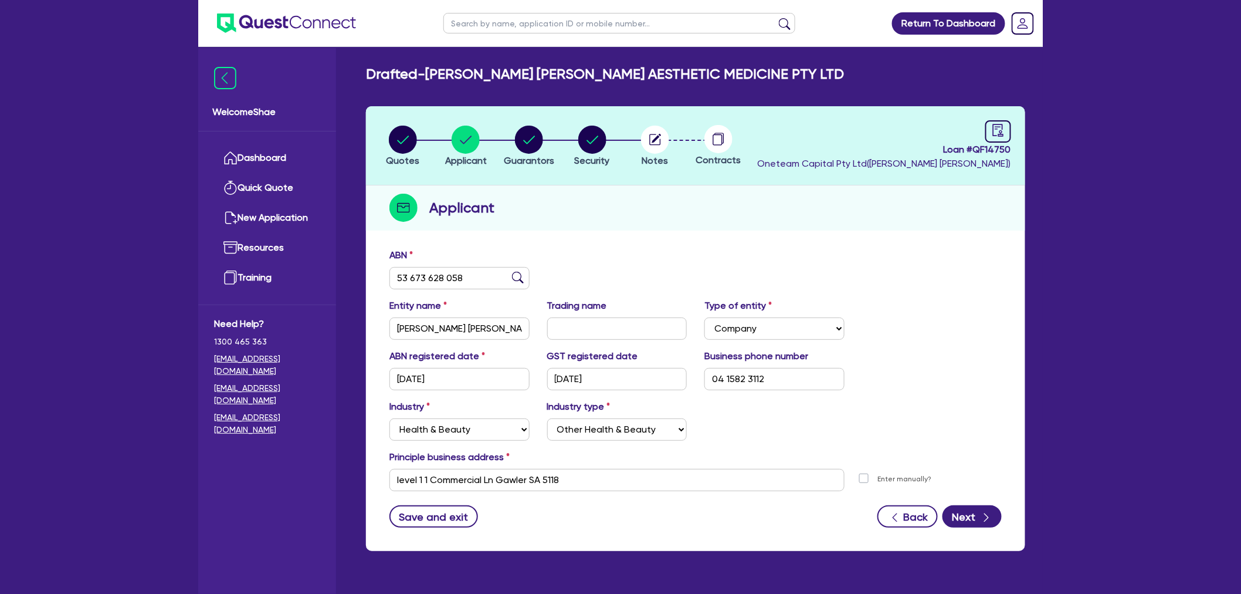  I want to click on label: ABN, so click(401, 255).